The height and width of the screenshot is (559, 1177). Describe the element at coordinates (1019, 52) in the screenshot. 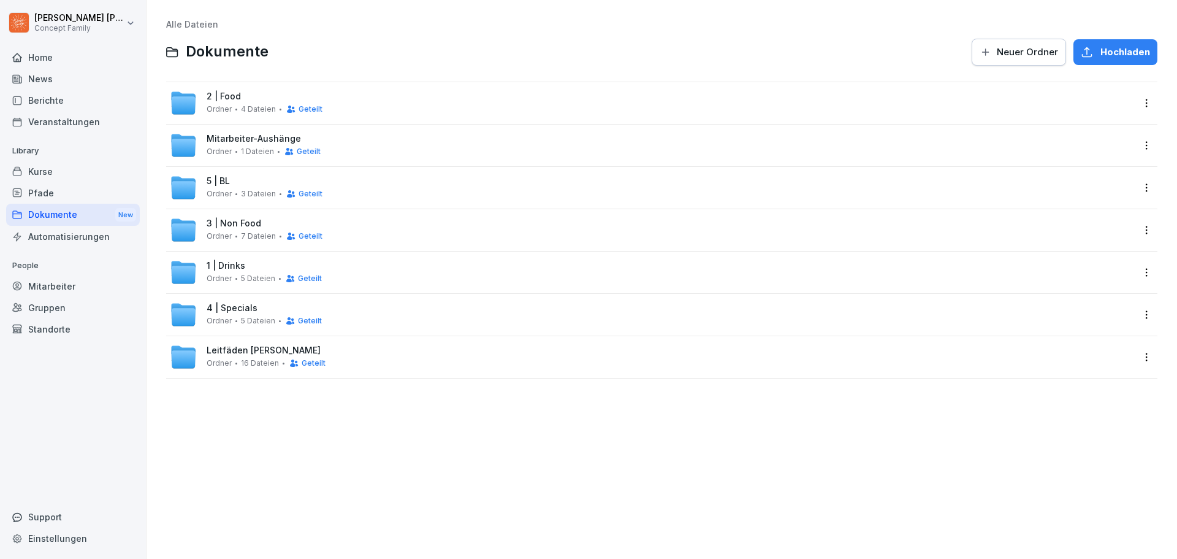

I see `button: Neuer Ordner` at that location.